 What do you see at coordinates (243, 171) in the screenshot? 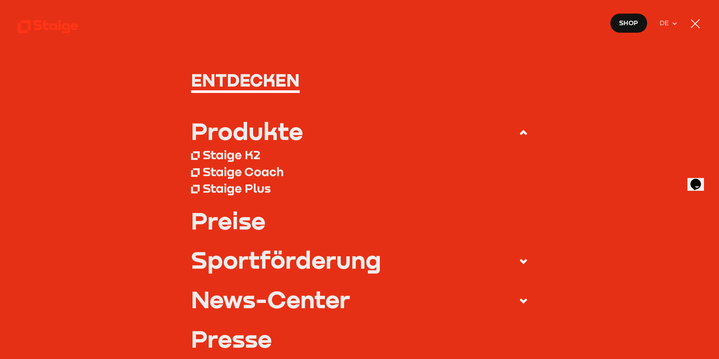
I see `div: Staige Coach` at bounding box center [243, 171].